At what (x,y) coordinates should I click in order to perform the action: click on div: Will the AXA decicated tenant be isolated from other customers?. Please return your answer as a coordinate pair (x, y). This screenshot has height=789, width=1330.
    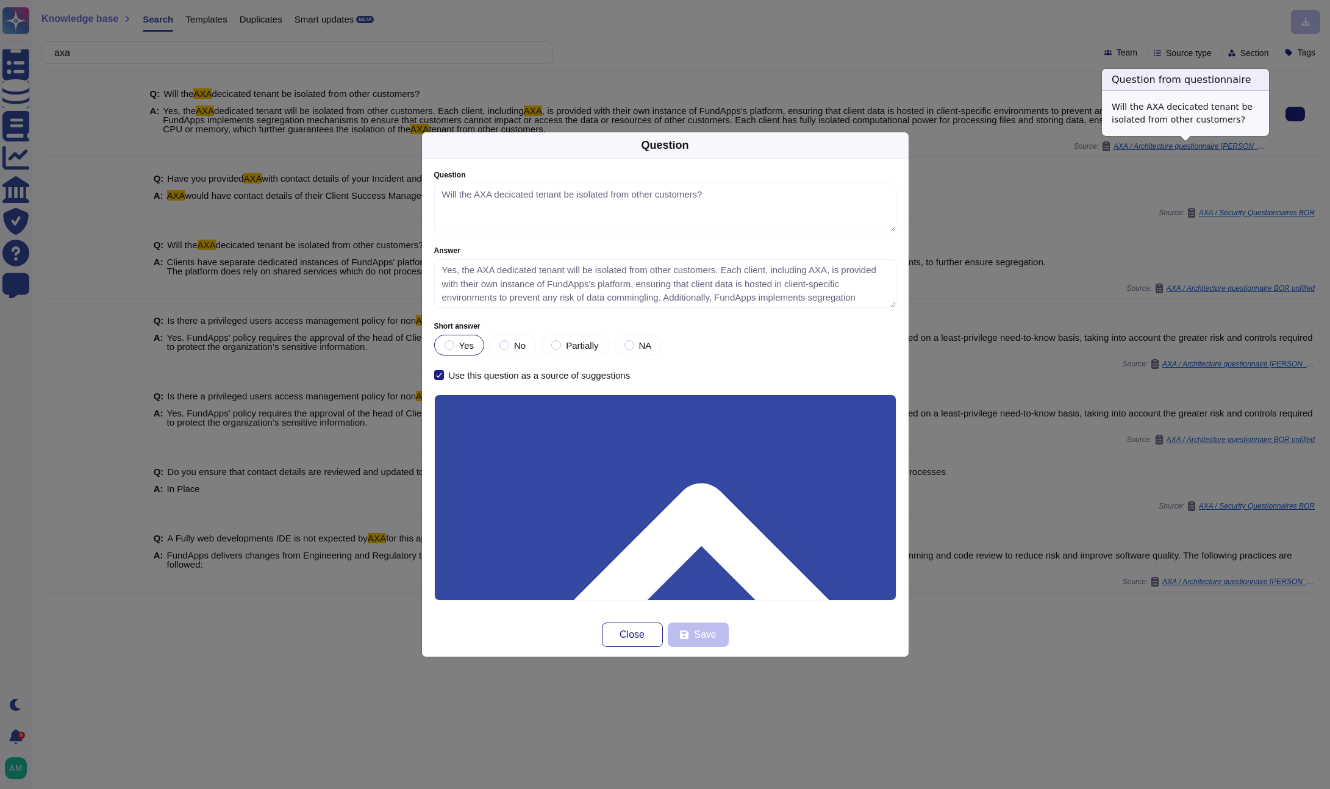
    Looking at the image, I should click on (1186, 113).